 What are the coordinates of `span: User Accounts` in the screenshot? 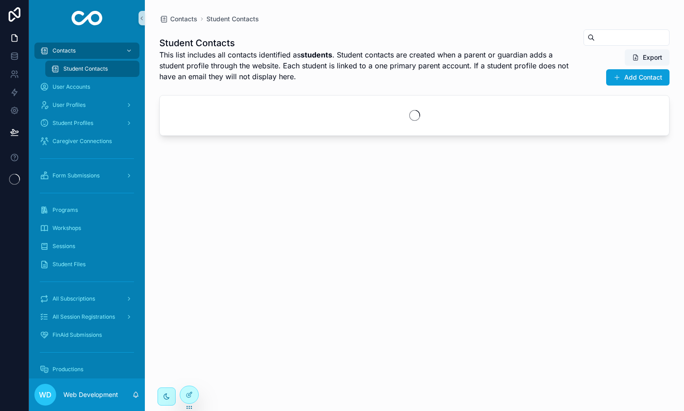 It's located at (71, 87).